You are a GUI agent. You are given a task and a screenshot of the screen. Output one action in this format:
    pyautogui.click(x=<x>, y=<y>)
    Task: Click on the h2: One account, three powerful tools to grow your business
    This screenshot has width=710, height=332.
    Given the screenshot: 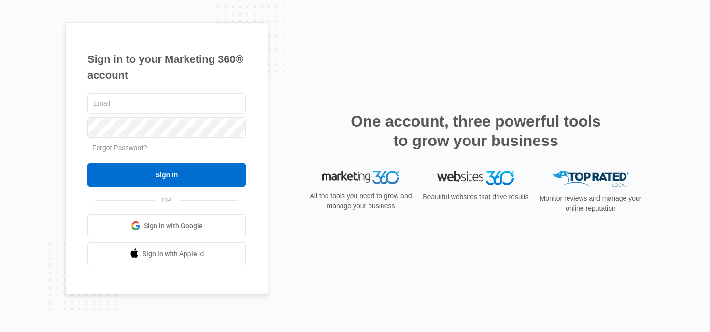 What is the action you would take?
    pyautogui.click(x=476, y=131)
    